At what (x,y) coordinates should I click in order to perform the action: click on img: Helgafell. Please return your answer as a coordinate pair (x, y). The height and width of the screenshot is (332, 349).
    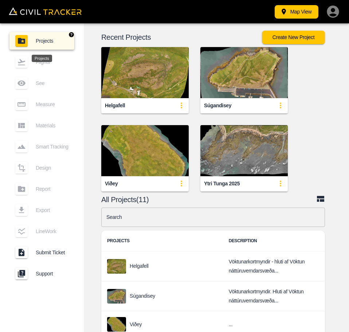
    Looking at the image, I should click on (145, 73).